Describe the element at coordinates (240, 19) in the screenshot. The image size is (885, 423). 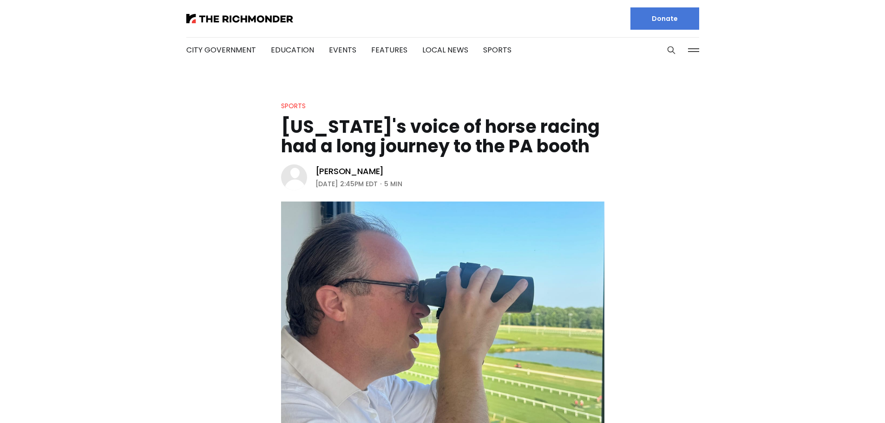
I see `img: The Richmonder` at that location.